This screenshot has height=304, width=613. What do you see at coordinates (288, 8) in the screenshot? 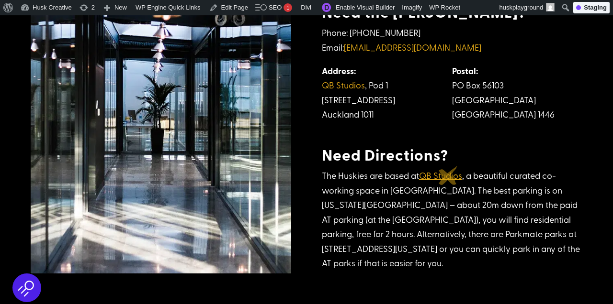
I see `div: 1` at bounding box center [288, 8].